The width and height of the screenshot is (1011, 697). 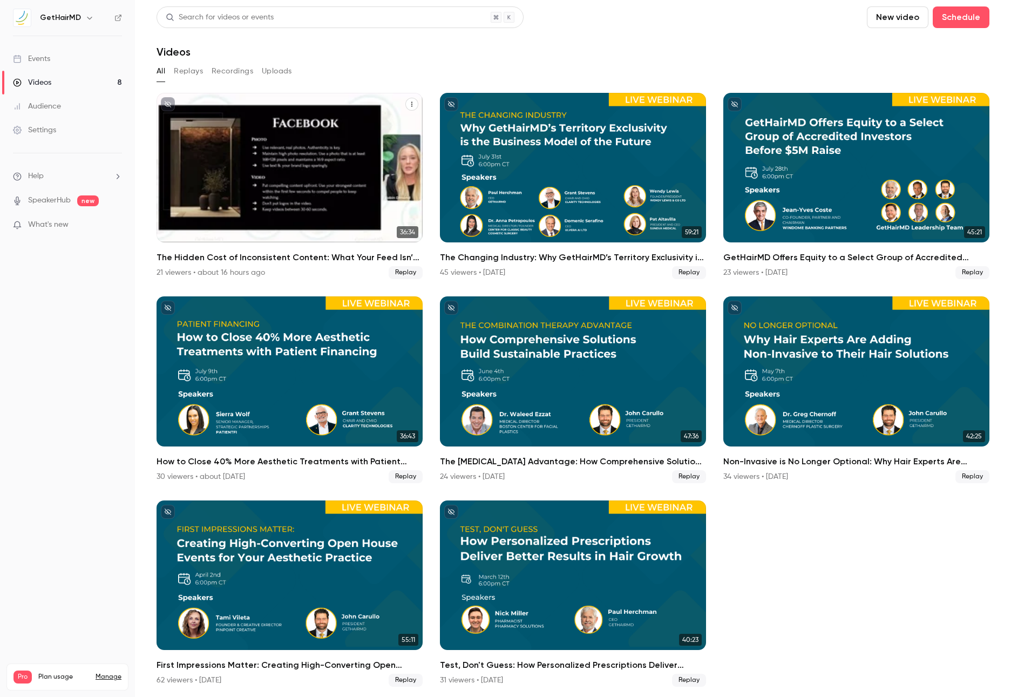 What do you see at coordinates (37, 106) in the screenshot?
I see `div: Audience` at bounding box center [37, 106].